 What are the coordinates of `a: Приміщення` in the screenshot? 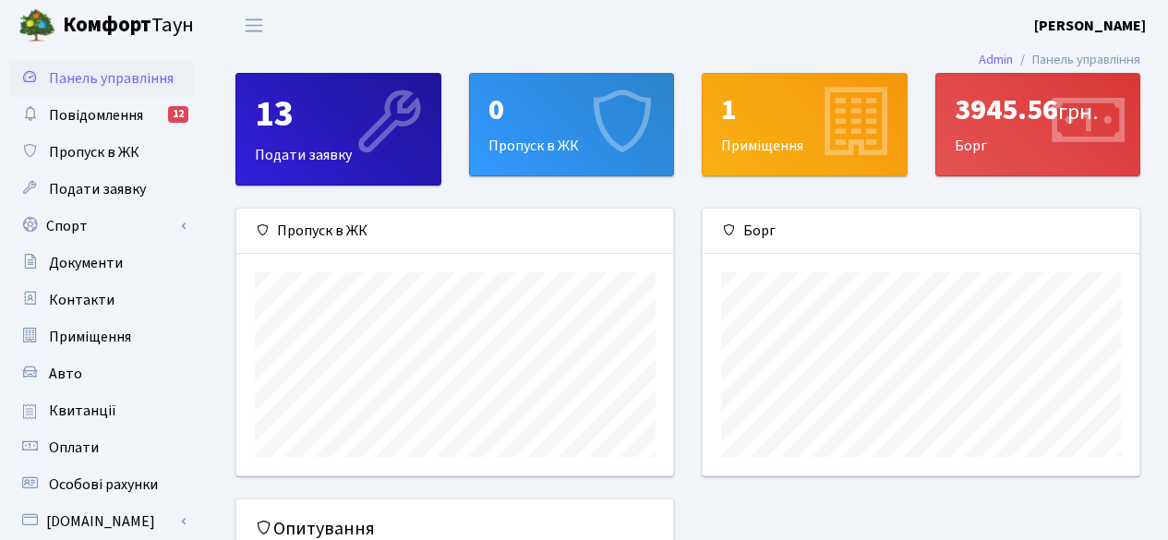 It's located at (102, 337).